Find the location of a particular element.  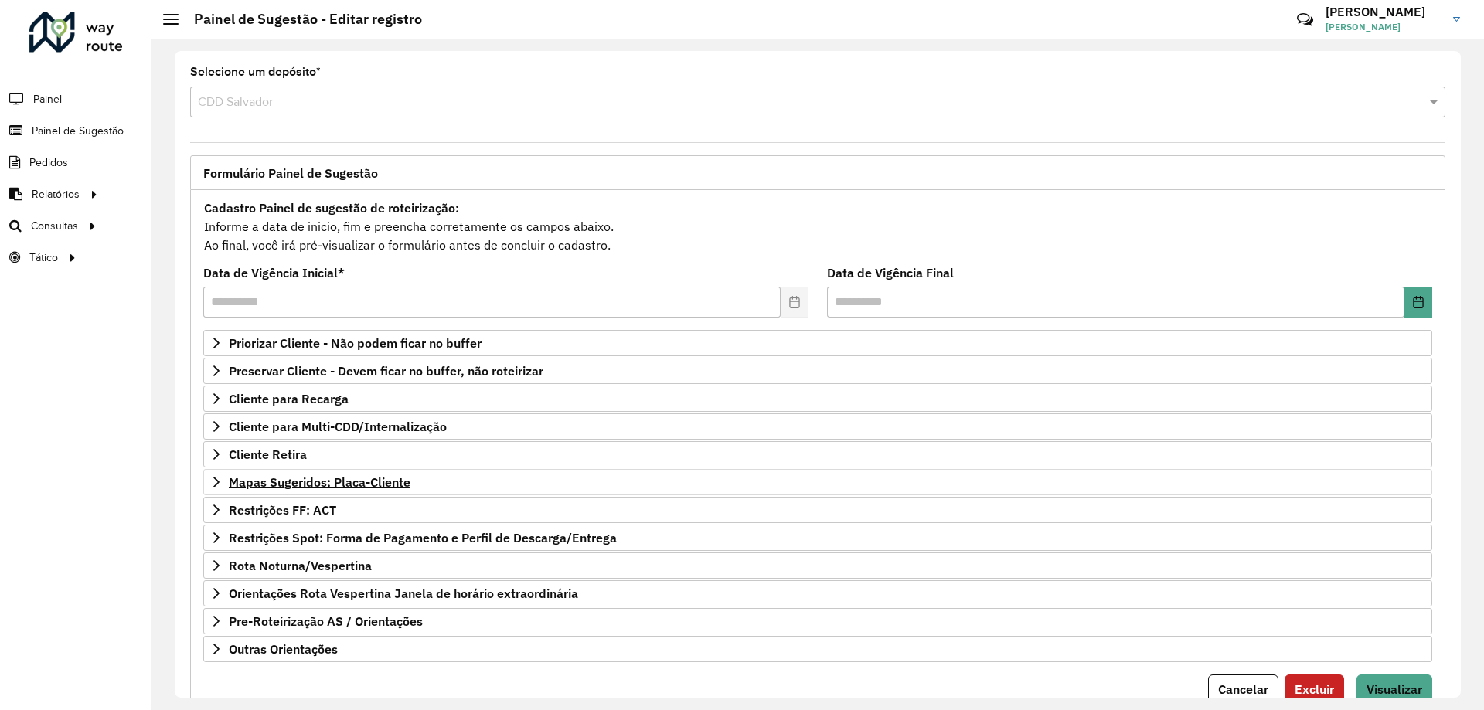

span: Cliente para Recarga is located at coordinates (288, 399).